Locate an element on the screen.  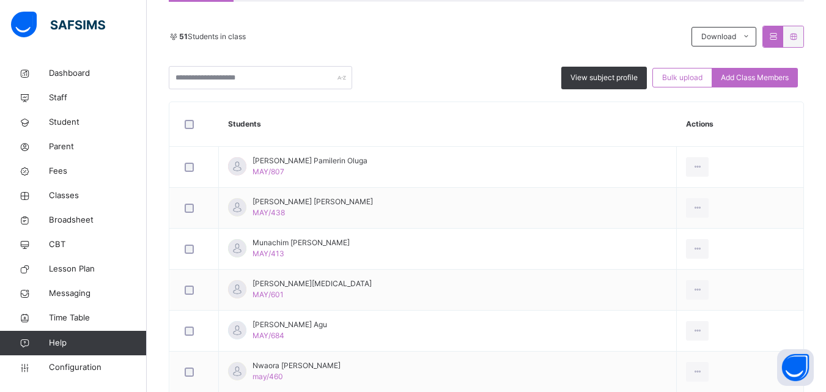
span: Fees is located at coordinates (98, 171).